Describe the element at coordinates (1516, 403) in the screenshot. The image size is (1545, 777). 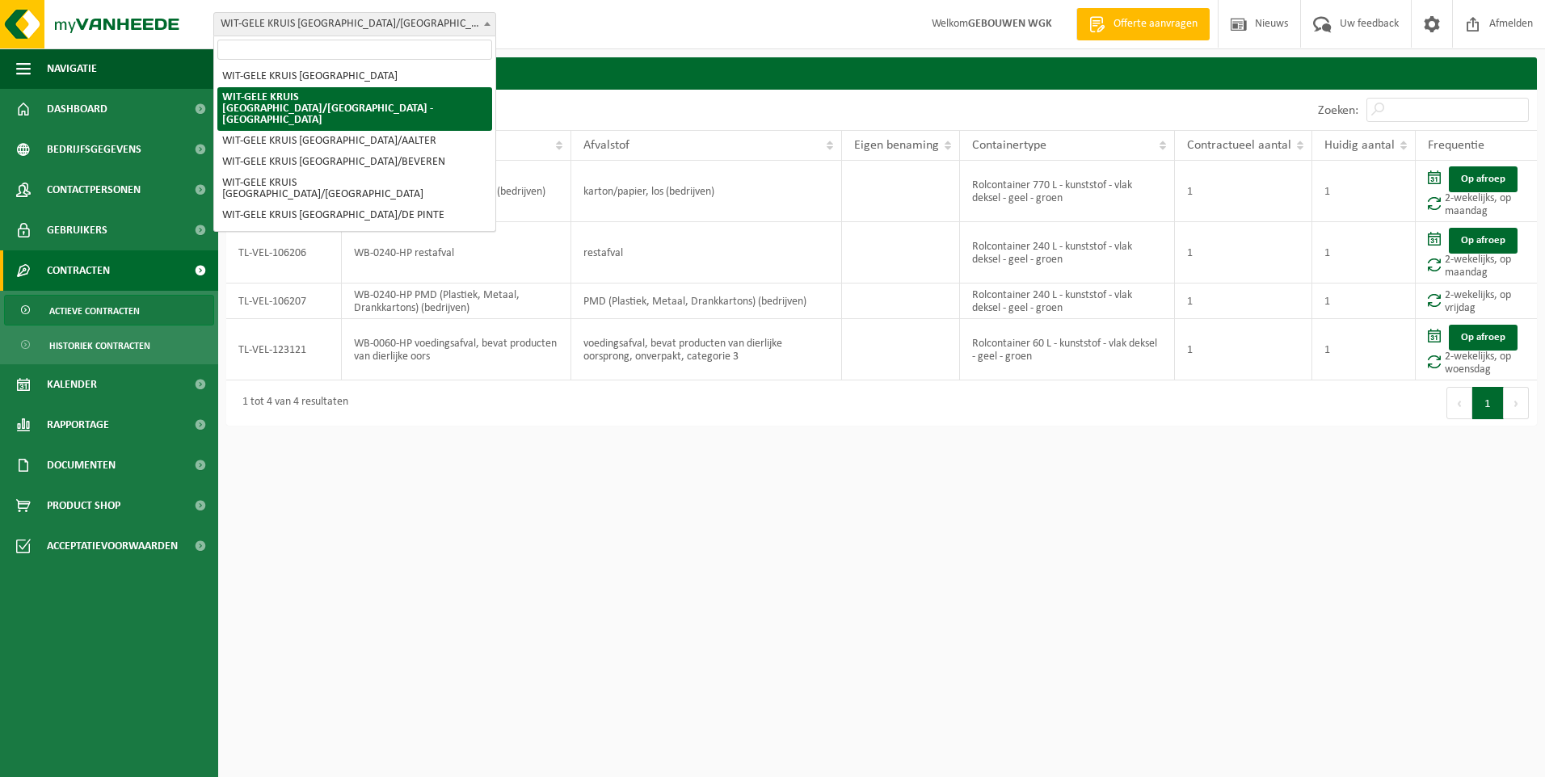
I see `button: Next` at that location.